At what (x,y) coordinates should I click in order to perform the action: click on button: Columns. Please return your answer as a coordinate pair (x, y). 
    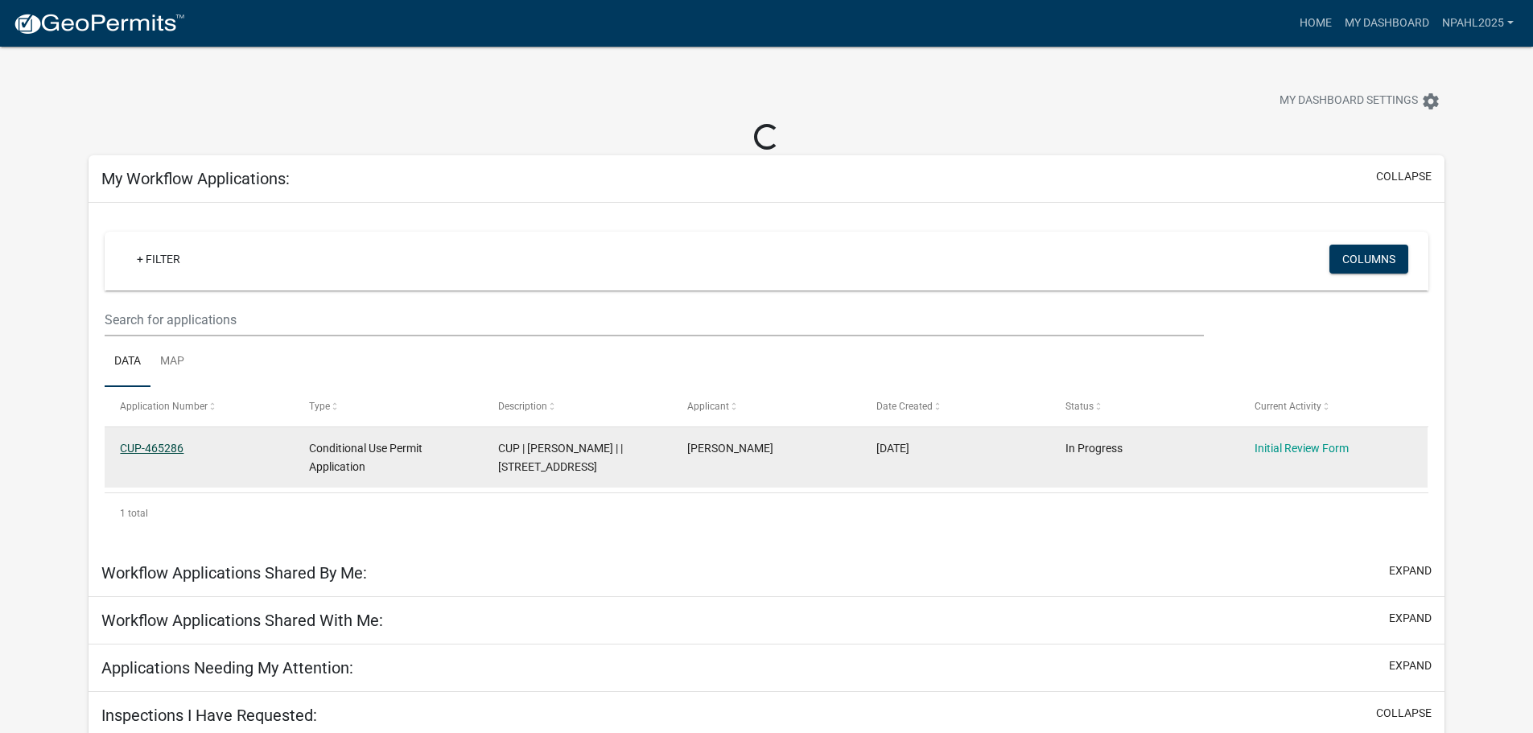
    Looking at the image, I should click on (1369, 259).